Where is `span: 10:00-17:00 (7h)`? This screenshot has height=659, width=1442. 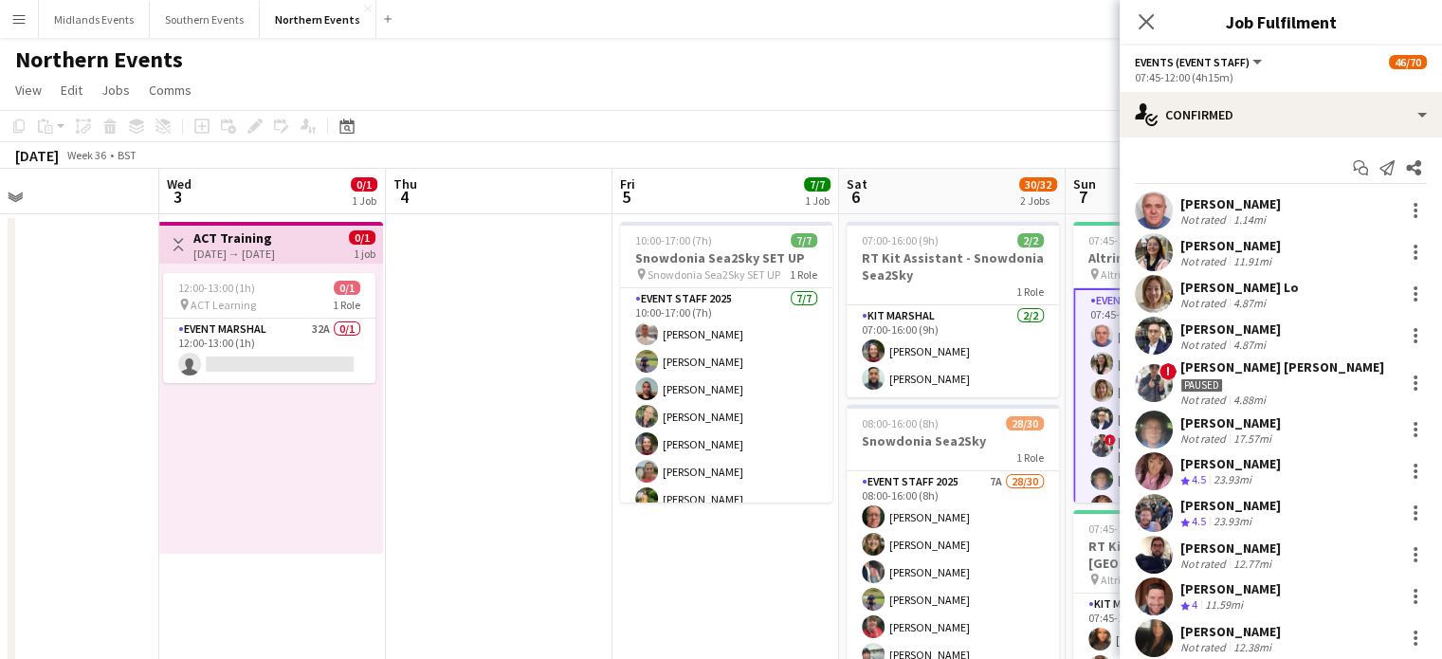
span: 10:00-17:00 (7h) is located at coordinates (673, 240).